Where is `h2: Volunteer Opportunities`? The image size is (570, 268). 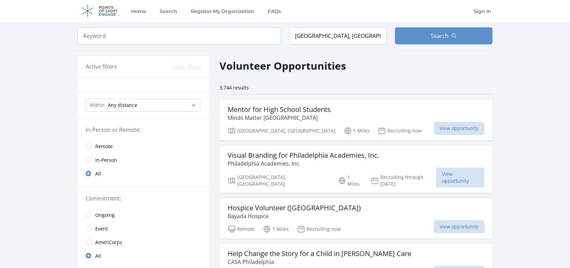
h2: Volunteer Opportunities is located at coordinates (283, 66).